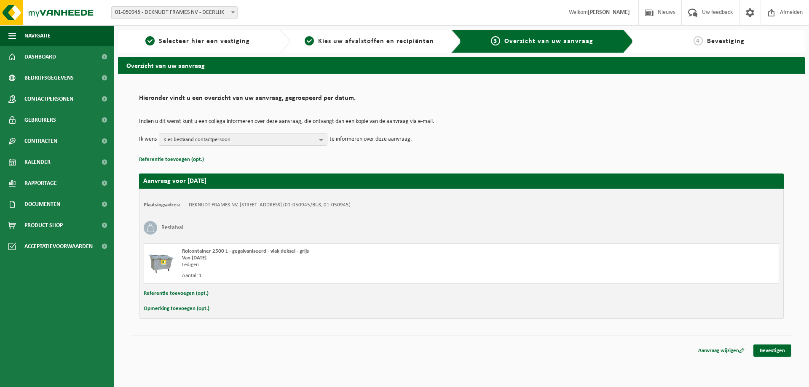 This screenshot has width=809, height=387. What do you see at coordinates (172, 228) in the screenshot?
I see `h3: Restafval` at bounding box center [172, 228].